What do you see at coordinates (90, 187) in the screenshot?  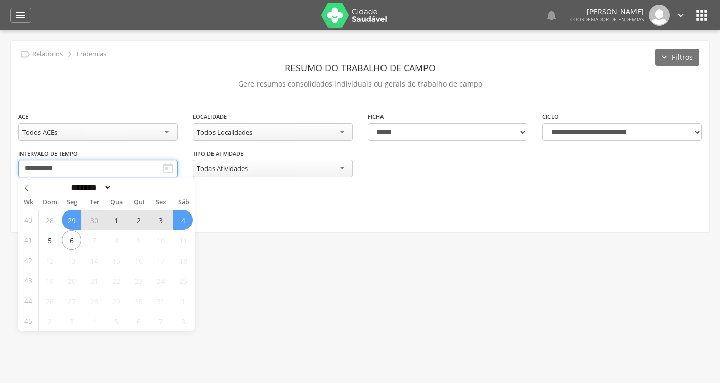 I see `select: Month` at bounding box center [90, 187].